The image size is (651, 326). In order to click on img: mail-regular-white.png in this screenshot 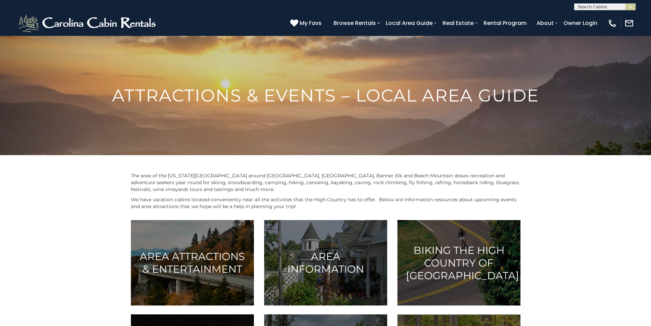, I will do `click(629, 23)`.